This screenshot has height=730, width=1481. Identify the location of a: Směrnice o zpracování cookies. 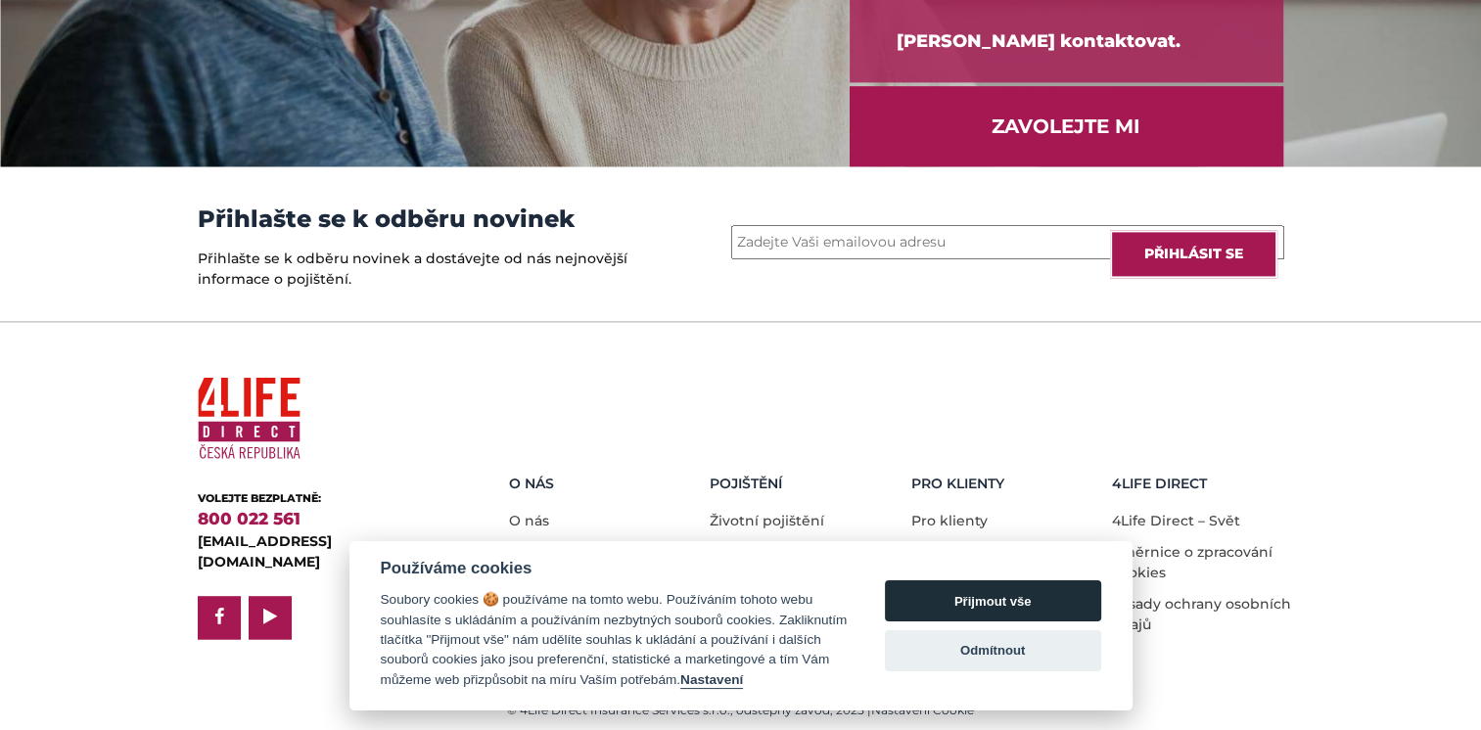
(1192, 562).